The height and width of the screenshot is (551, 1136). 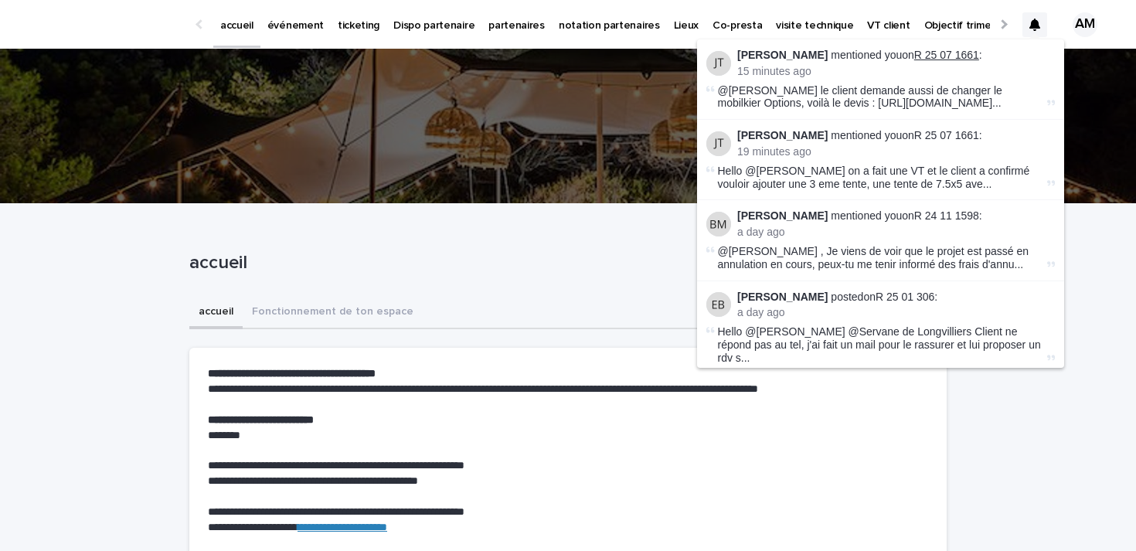 I want to click on p: accueil, so click(x=565, y=263).